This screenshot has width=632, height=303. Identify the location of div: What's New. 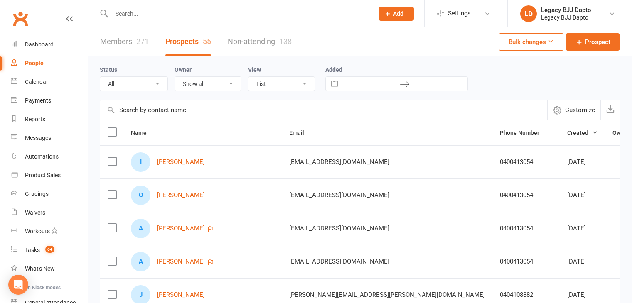
(40, 269).